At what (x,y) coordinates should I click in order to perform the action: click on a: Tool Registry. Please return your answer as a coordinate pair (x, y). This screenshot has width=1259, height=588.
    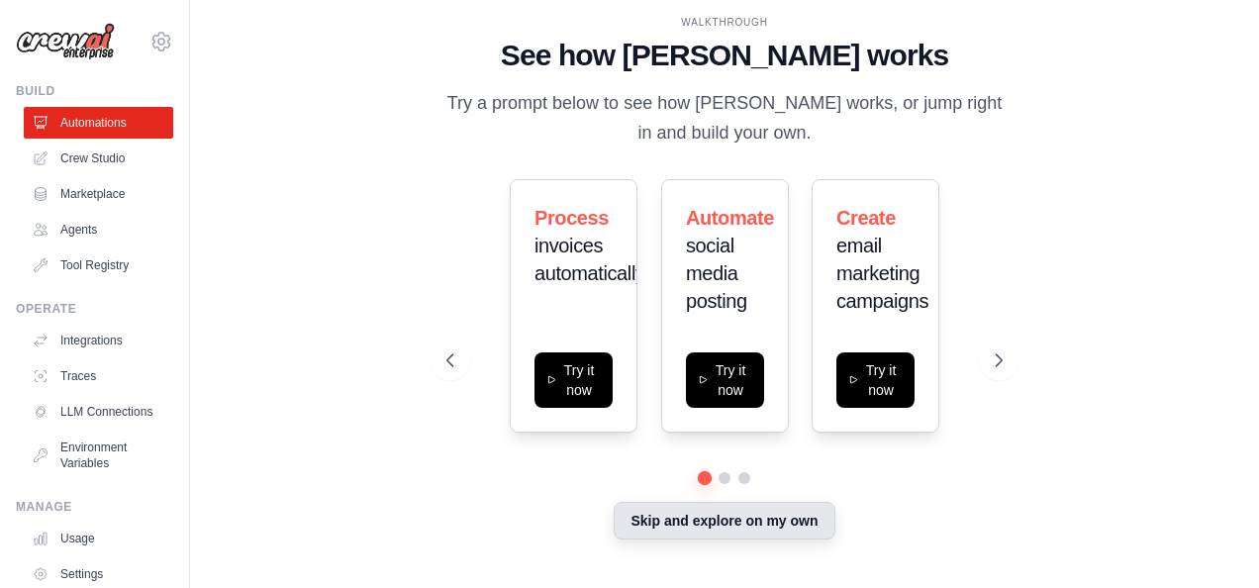
    Looking at the image, I should click on (98, 265).